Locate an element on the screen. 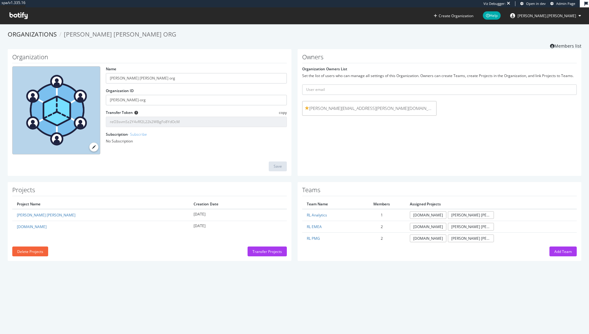 Image resolution: width=589 pixels, height=334 pixels. button: Delete Projects is located at coordinates (30, 251).